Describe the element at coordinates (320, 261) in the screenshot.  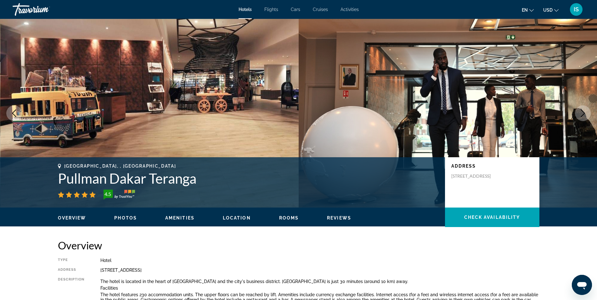
I see `div: Hotel` at that location.